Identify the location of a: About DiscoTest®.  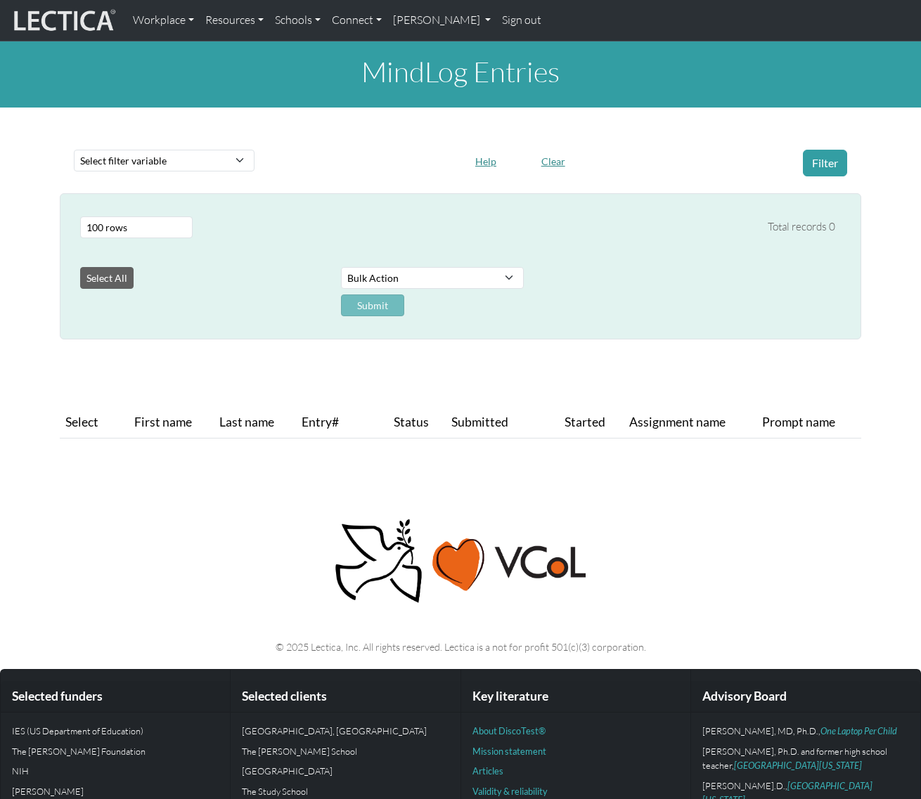
(509, 731).